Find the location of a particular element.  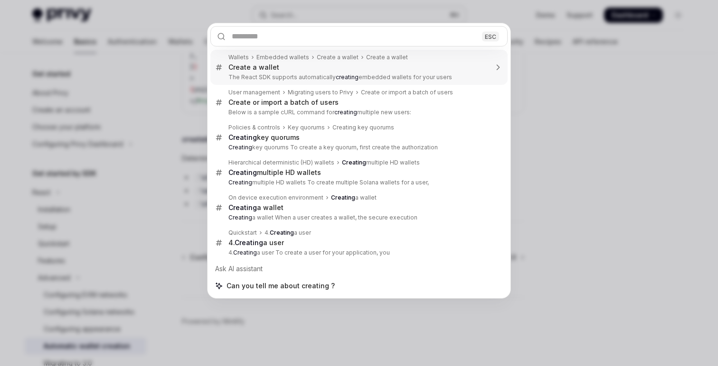

div: On device execution environment is located at coordinates (276, 198).